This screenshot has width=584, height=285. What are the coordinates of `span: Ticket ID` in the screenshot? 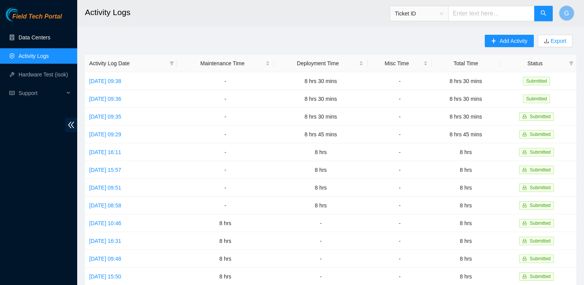 It's located at (419, 14).